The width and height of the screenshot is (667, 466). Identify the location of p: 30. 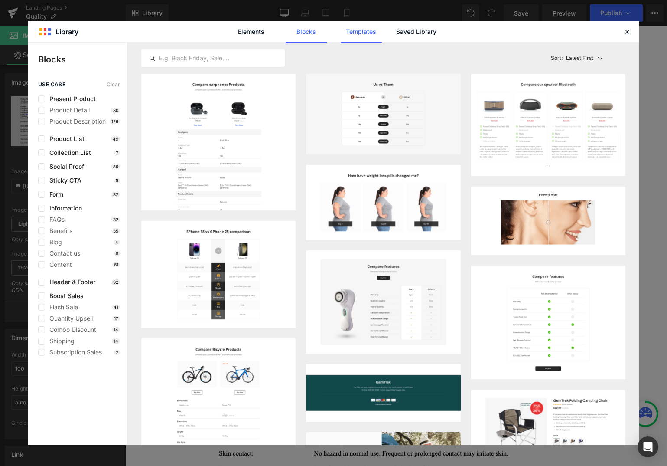
(116, 110).